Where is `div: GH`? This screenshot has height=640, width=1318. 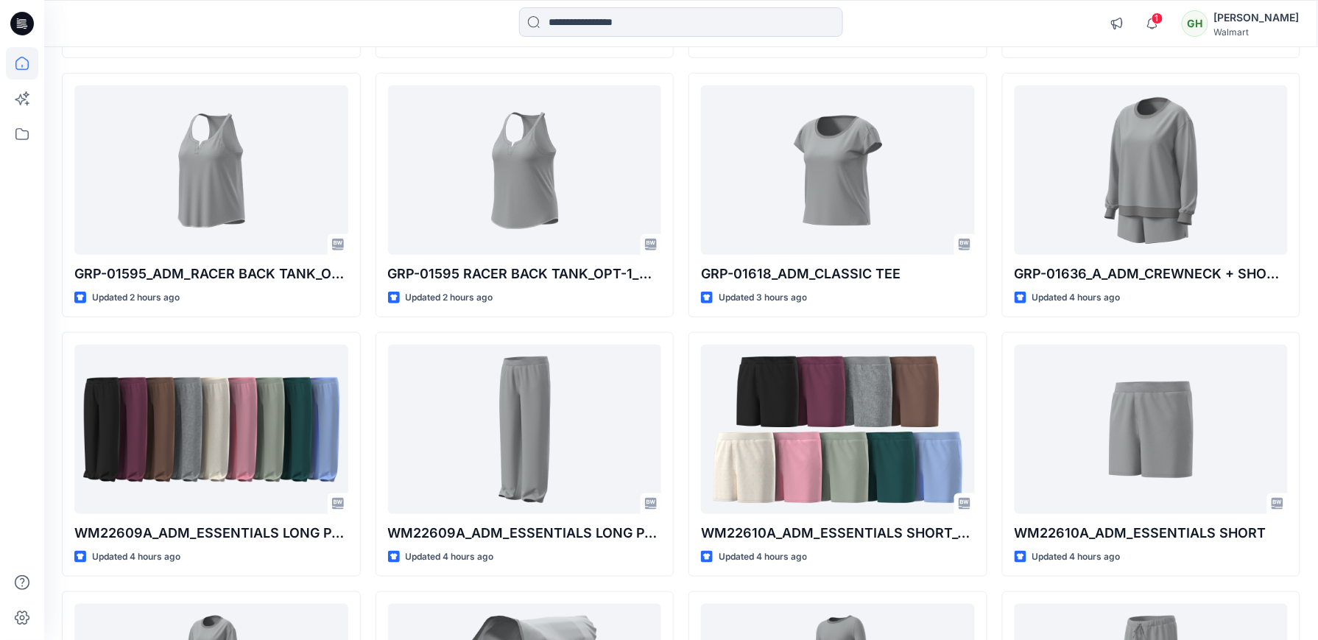
div: GH is located at coordinates (1195, 24).